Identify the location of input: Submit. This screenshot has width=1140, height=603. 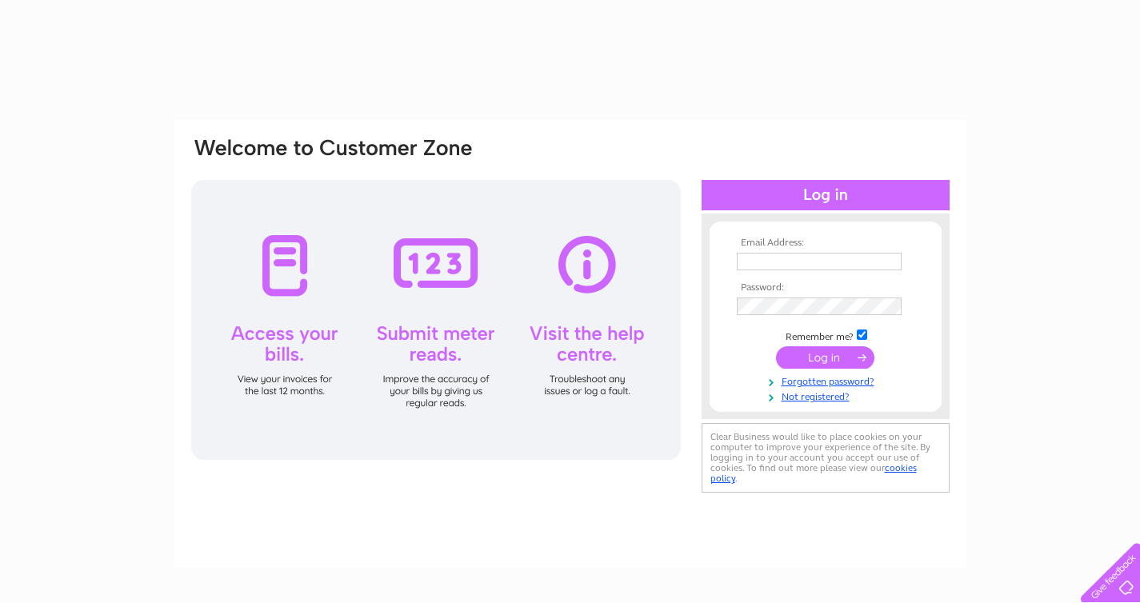
(825, 358).